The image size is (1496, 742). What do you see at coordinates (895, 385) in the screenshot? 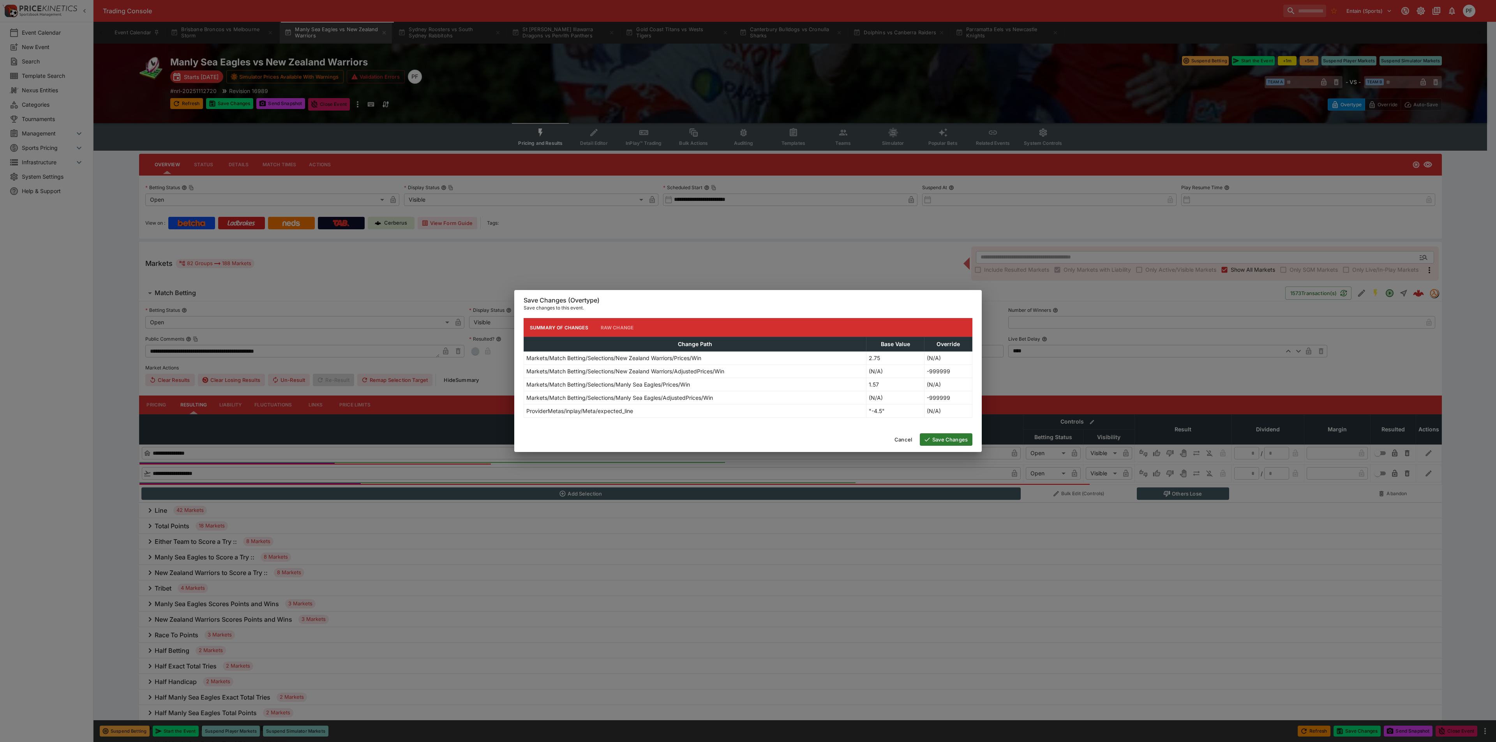
I see `td: 1.57` at bounding box center [895, 385].